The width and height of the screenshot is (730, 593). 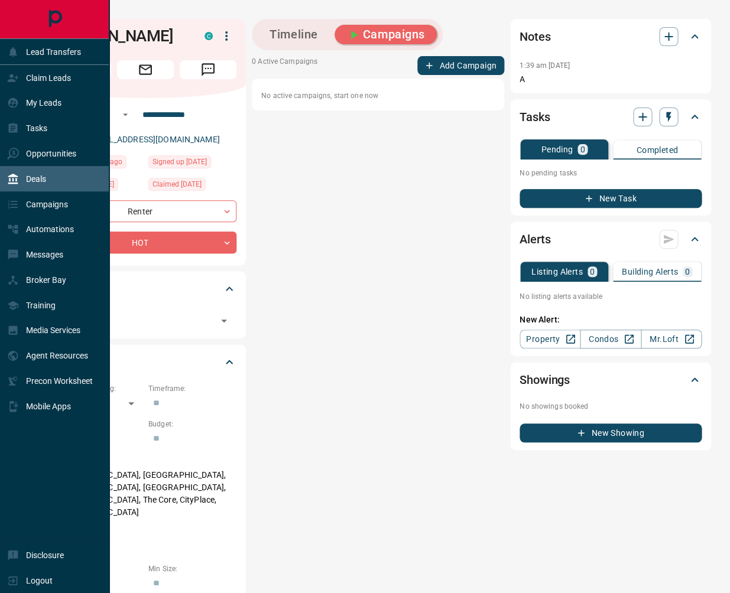 What do you see at coordinates (209, 36) in the screenshot?
I see `div: condos.ca` at bounding box center [209, 36].